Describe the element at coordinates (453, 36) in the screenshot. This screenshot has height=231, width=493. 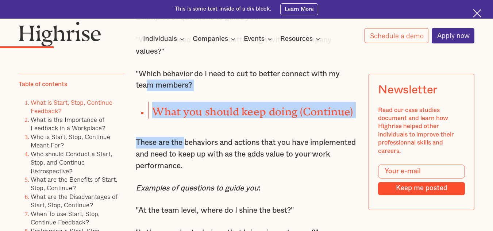
I see `a: Apply now` at that location.